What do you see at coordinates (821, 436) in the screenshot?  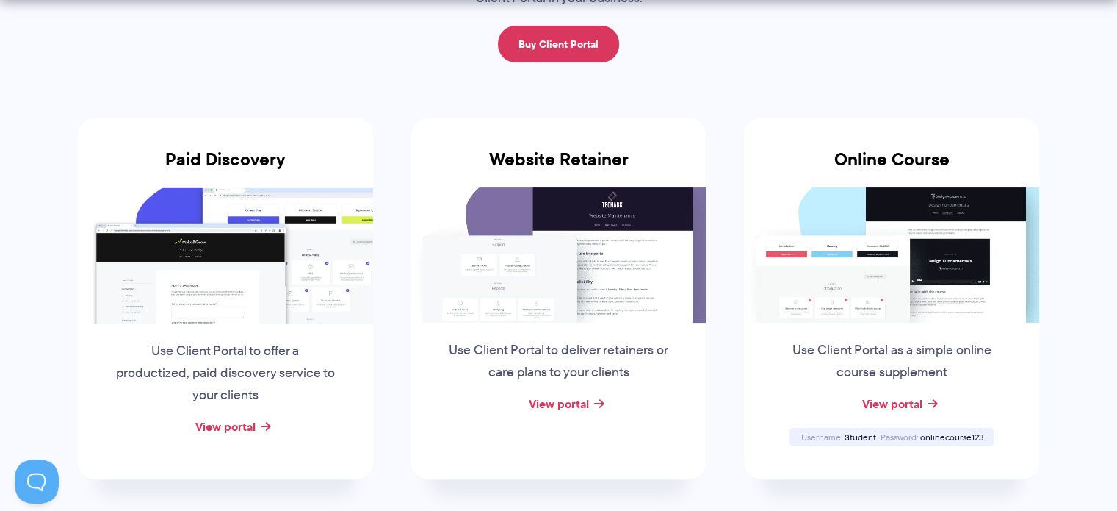 I see `span: Username` at bounding box center [821, 436].